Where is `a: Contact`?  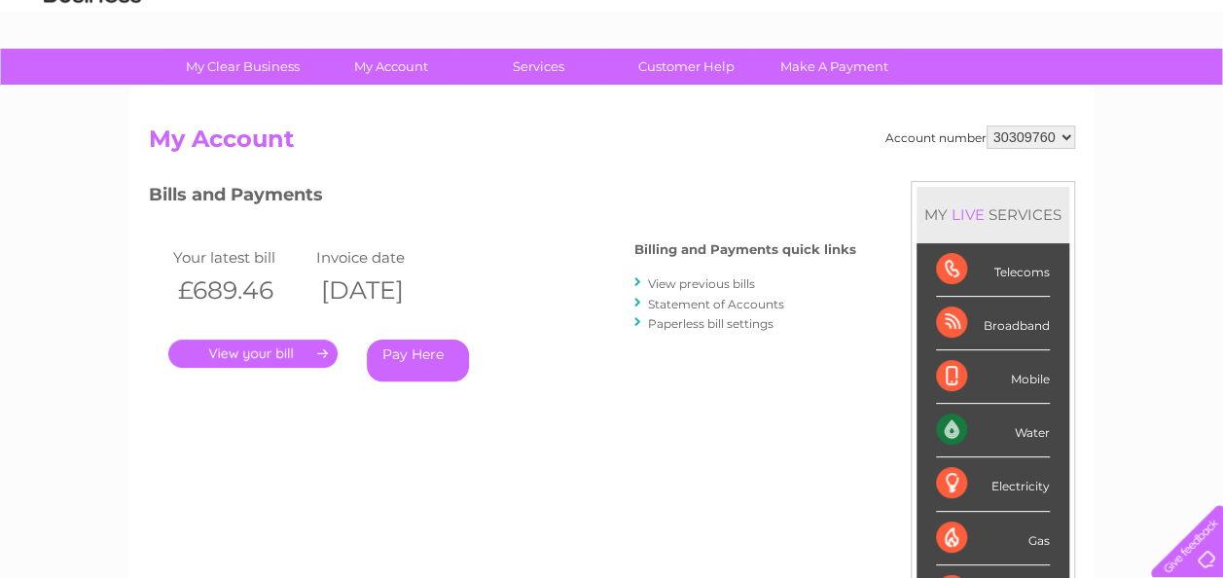
a: Contact is located at coordinates (1117, 90).